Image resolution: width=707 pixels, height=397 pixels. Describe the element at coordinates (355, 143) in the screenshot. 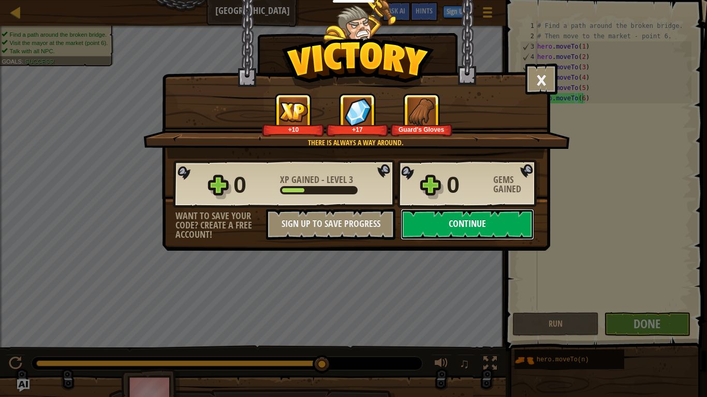

I see `div: There is always a way around.` at that location.